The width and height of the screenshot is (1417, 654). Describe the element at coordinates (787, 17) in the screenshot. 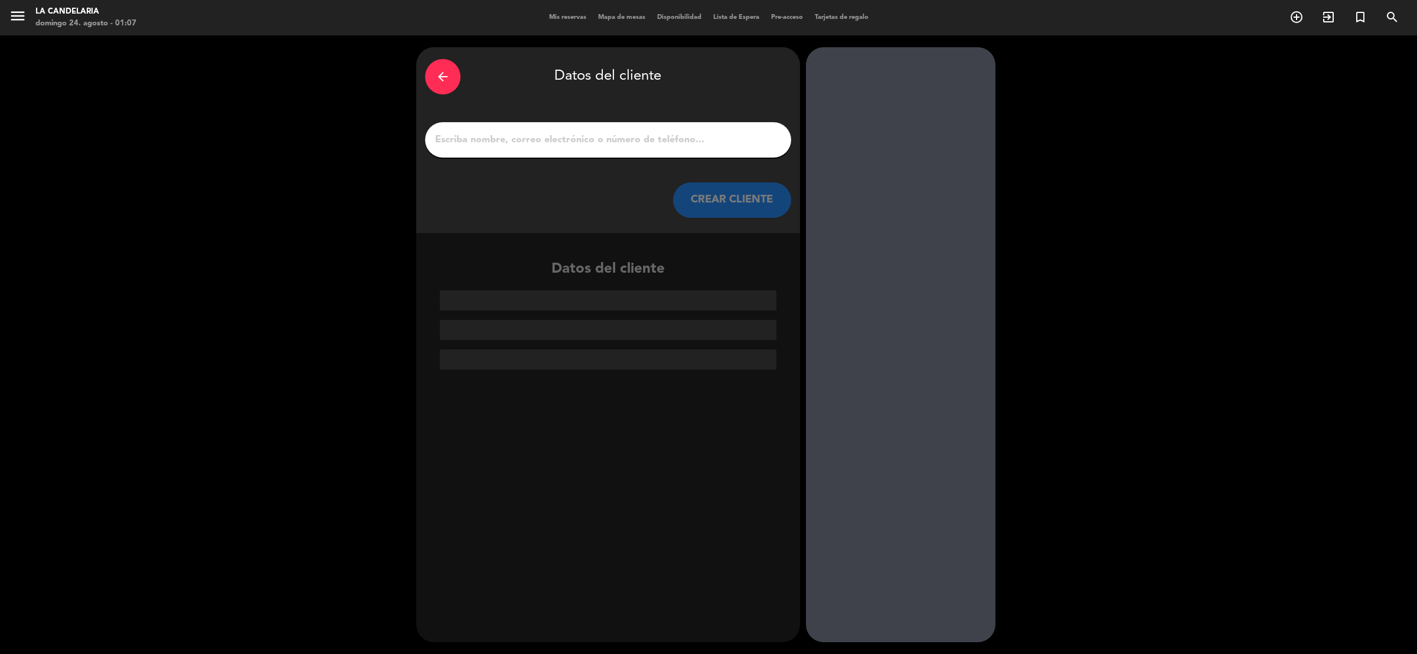

I see `span: Pre-acceso` at that location.